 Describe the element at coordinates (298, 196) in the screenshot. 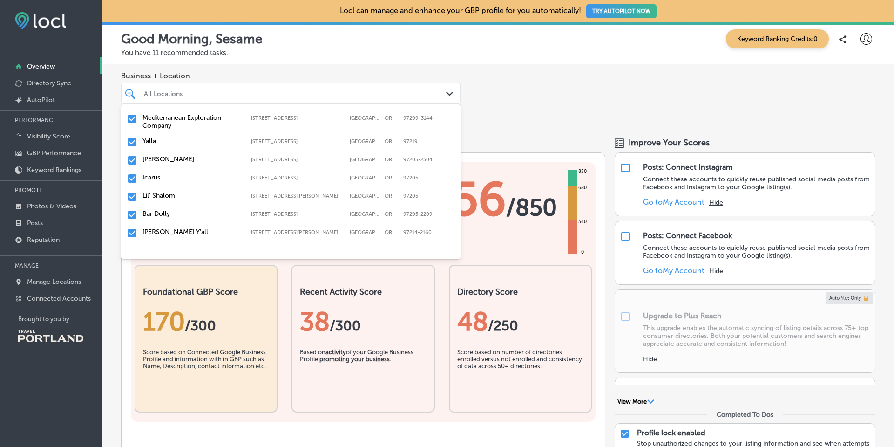

I see `label: 1128 SW Alder St` at that location.